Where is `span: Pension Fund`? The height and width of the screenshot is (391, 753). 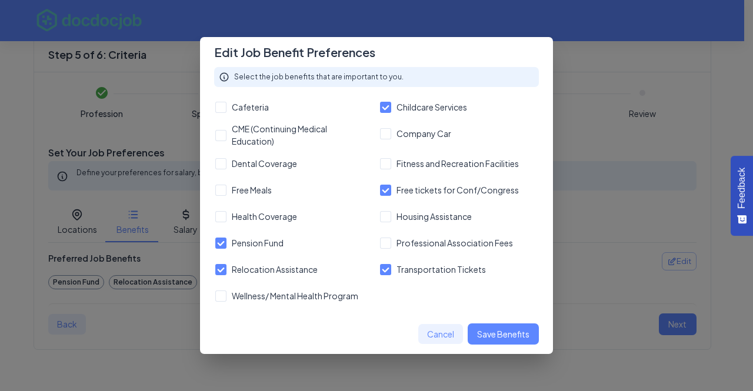
span: Pension Fund is located at coordinates (258, 243).